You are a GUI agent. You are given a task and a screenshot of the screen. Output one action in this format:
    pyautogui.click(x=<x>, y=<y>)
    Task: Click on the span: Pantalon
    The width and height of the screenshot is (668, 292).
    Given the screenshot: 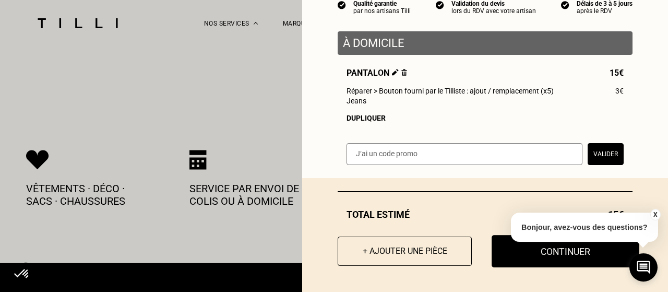 What is the action you would take?
    pyautogui.click(x=377, y=73)
    